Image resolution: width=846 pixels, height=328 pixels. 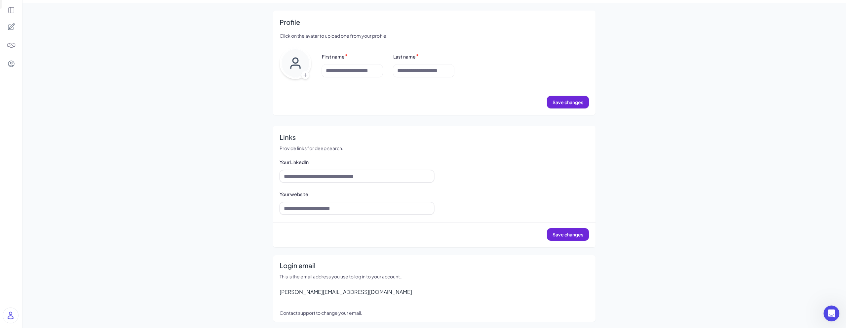 What do you see at coordinates (434, 148) in the screenshot?
I see `p: Provide links for deep search.` at bounding box center [434, 148].